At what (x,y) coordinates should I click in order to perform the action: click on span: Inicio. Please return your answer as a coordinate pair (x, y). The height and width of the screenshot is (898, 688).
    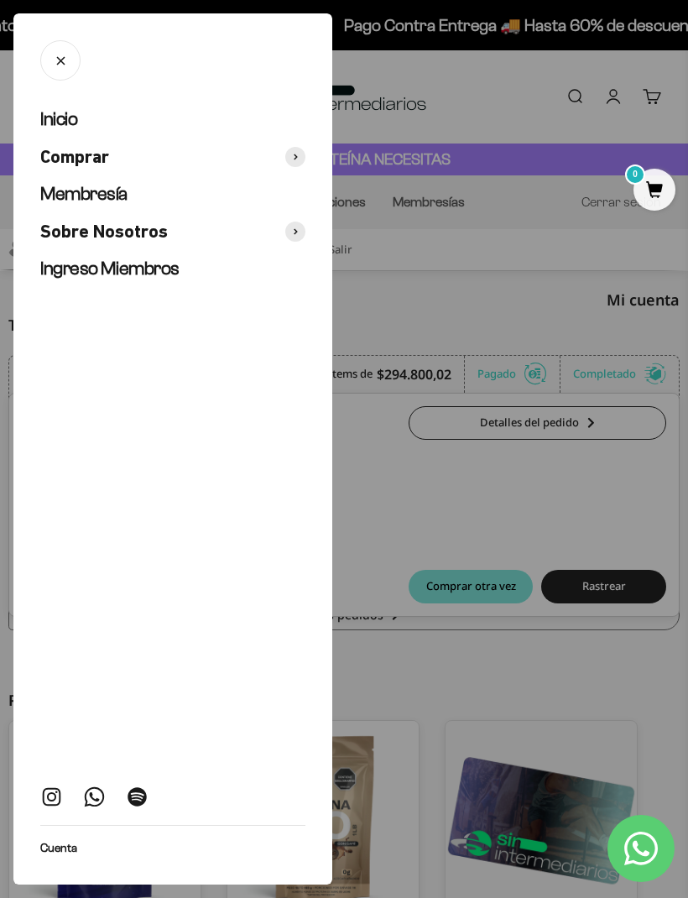
    Looking at the image, I should click on (59, 118).